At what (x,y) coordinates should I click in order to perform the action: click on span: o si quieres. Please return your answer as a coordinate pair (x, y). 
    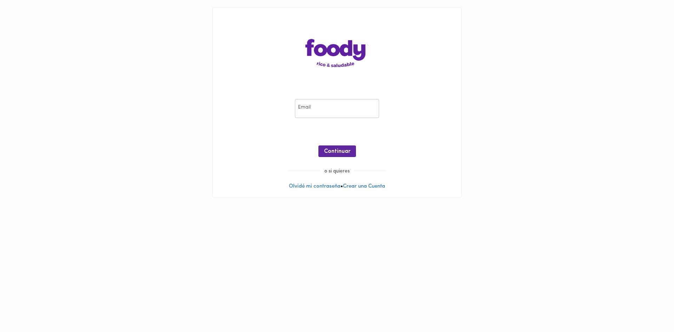
    Looking at the image, I should click on (337, 171).